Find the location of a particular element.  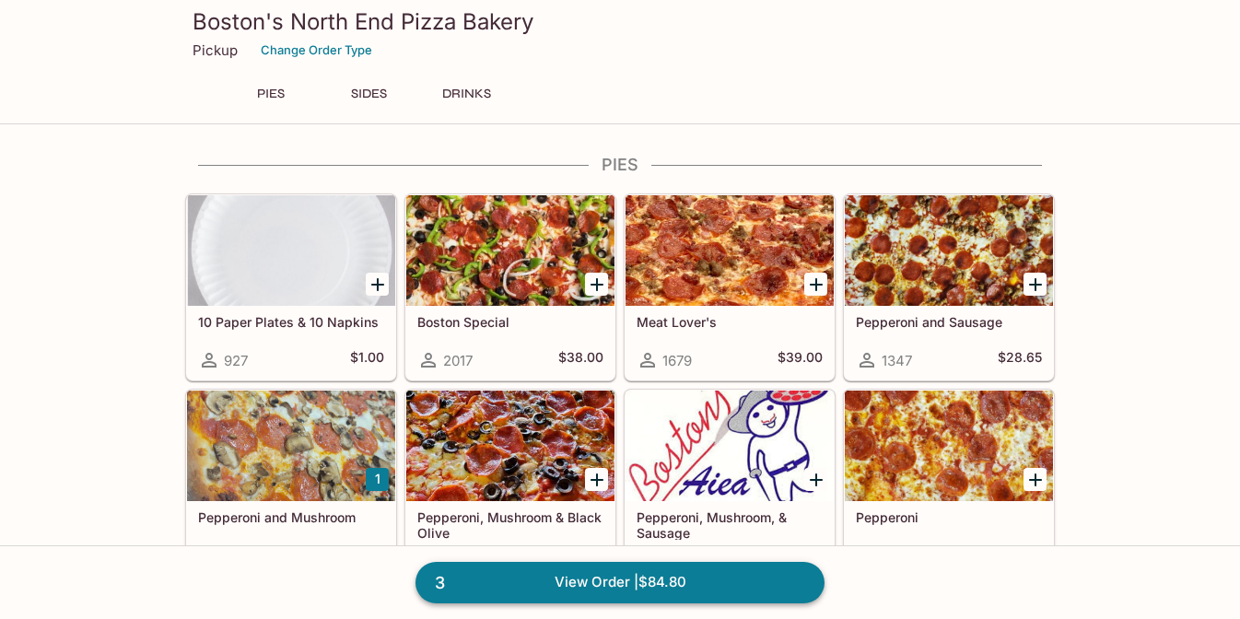

span: 2017 is located at coordinates (458, 360).